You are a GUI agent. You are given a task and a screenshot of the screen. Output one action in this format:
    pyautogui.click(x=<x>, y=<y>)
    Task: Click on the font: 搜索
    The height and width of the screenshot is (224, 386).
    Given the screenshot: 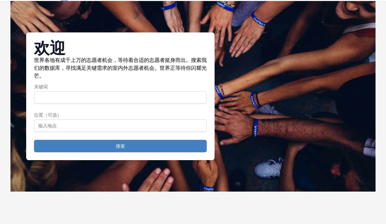 What is the action you would take?
    pyautogui.click(x=120, y=146)
    